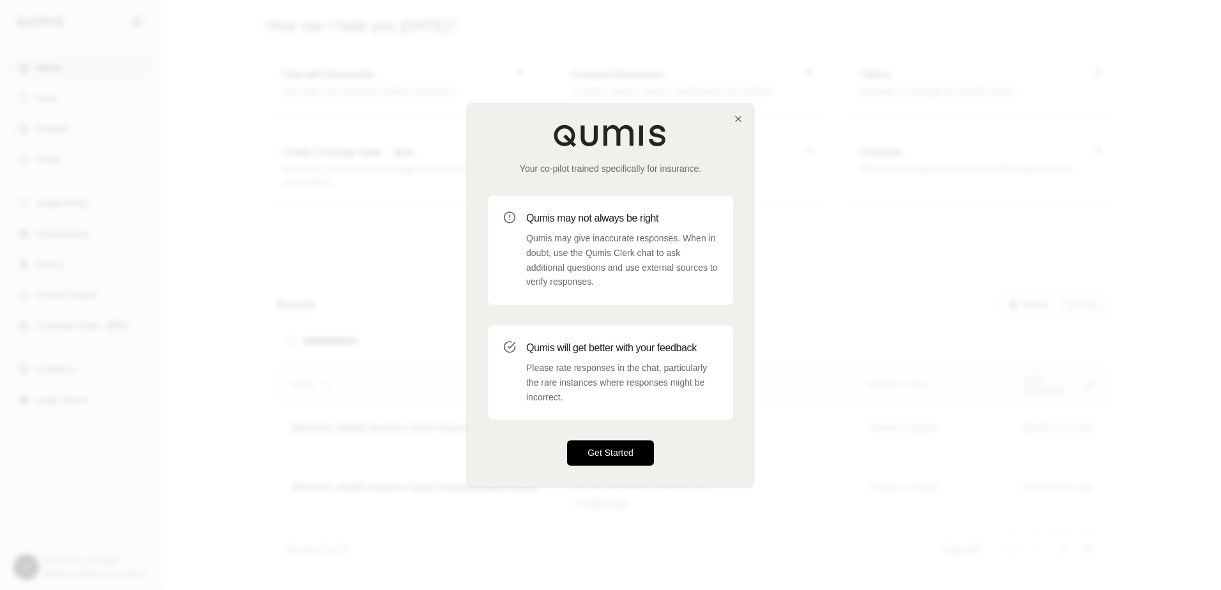 Image resolution: width=1221 pixels, height=590 pixels. What do you see at coordinates (622, 260) in the screenshot?
I see `p: Qumis may give inaccurate responses. When in doubt, use the Qumis Clerk chat to ask additional qu...` at bounding box center [622, 260].